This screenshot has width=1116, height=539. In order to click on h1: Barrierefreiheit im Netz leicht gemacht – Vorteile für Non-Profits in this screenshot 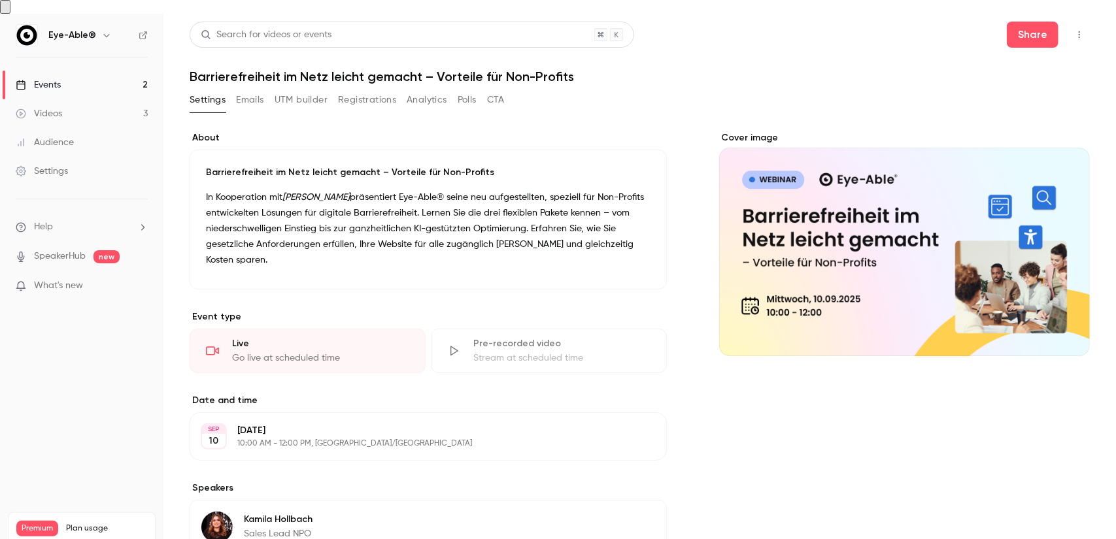, I will do `click(639, 77)`.